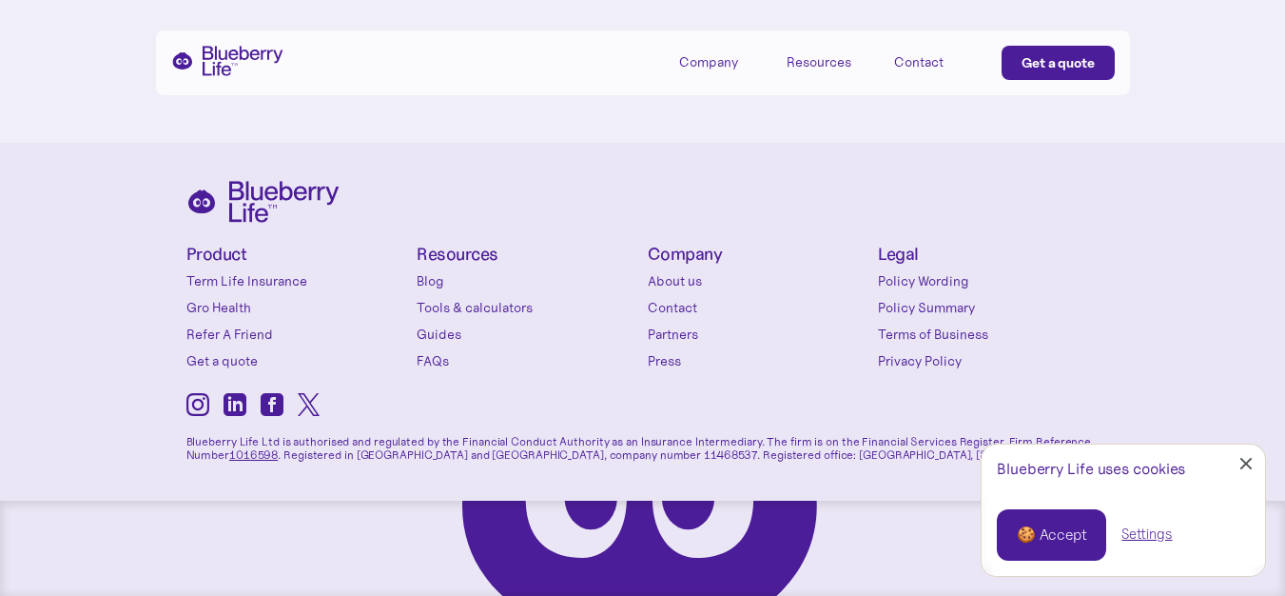  What do you see at coordinates (1058, 63) in the screenshot?
I see `div: Get a quote` at bounding box center [1058, 63].